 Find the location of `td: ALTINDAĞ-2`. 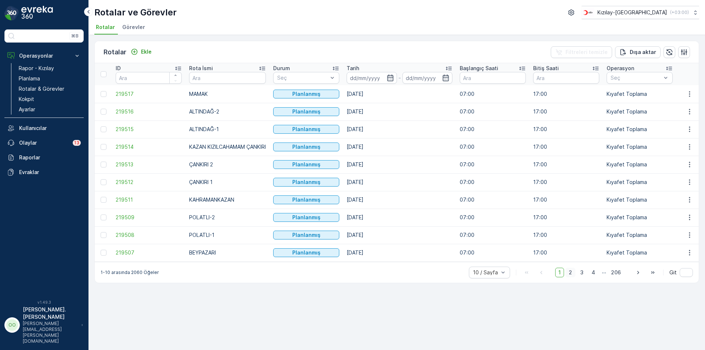

td: ALTINDAĞ-2 is located at coordinates (227, 112).